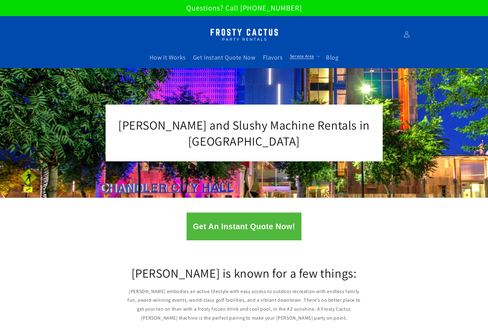  Describe the element at coordinates (244, 34) in the screenshot. I see `img: Margarita Machine Rental in Scottsdale, Phoenix, Tempe, Chandler, Gilbert, Mesa and Maricopa` at that location.